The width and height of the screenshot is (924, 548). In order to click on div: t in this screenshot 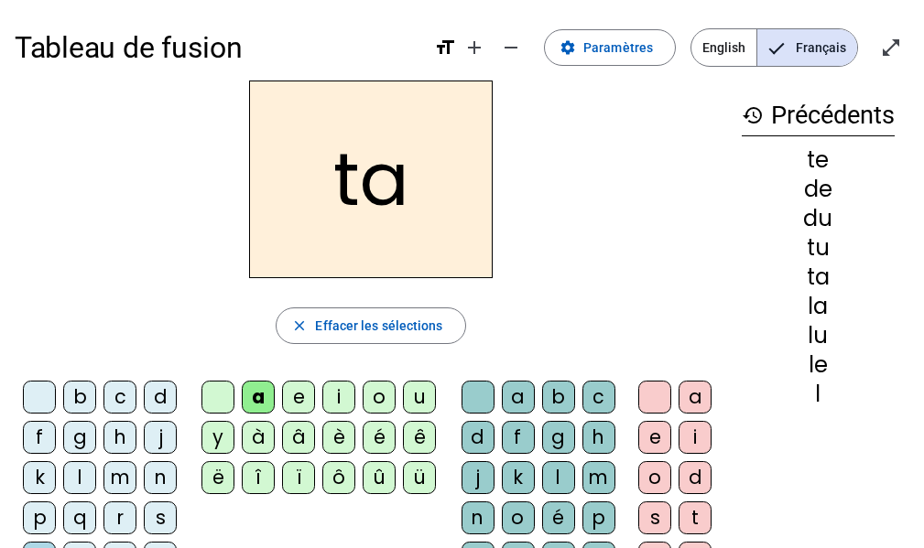, I will do `click(695, 518)`.